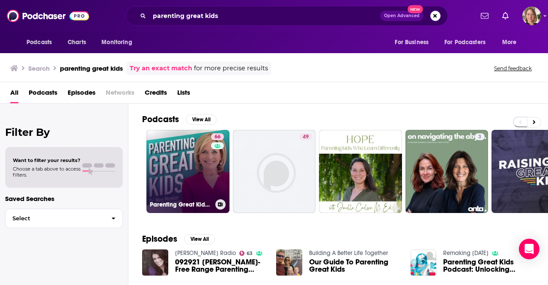  What do you see at coordinates (39, 68) in the screenshot?
I see `h3: Search` at bounding box center [39, 68].